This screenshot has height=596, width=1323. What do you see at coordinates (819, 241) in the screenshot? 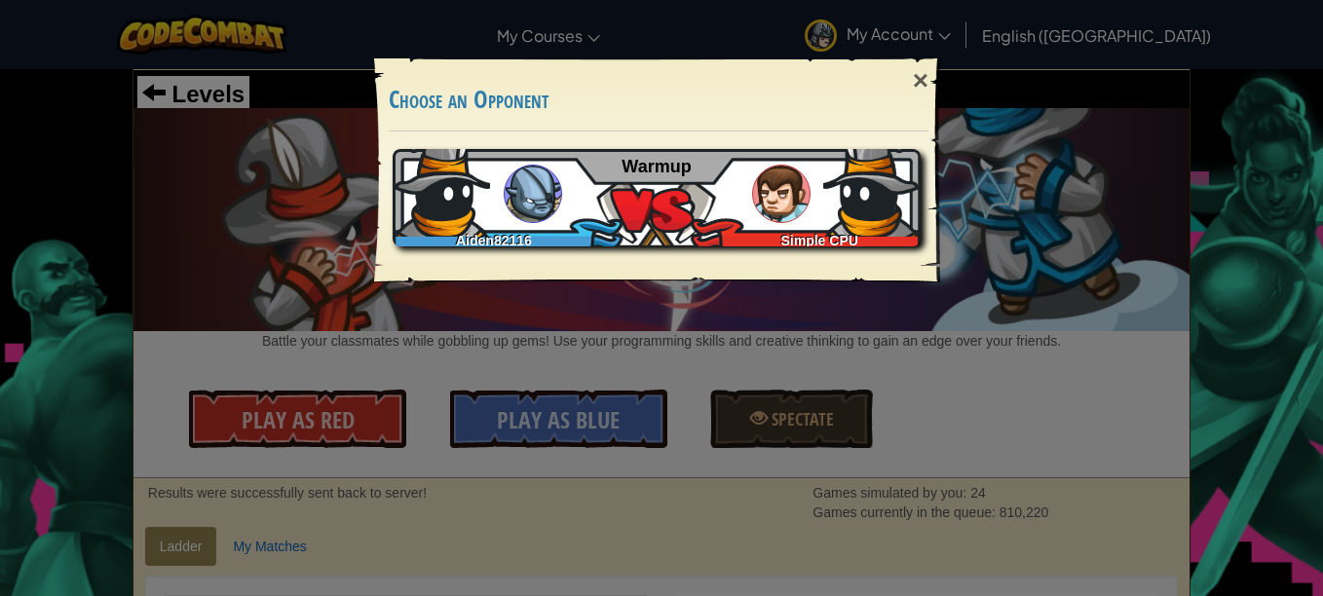
I see `span: Simple CPU` at bounding box center [819, 241].